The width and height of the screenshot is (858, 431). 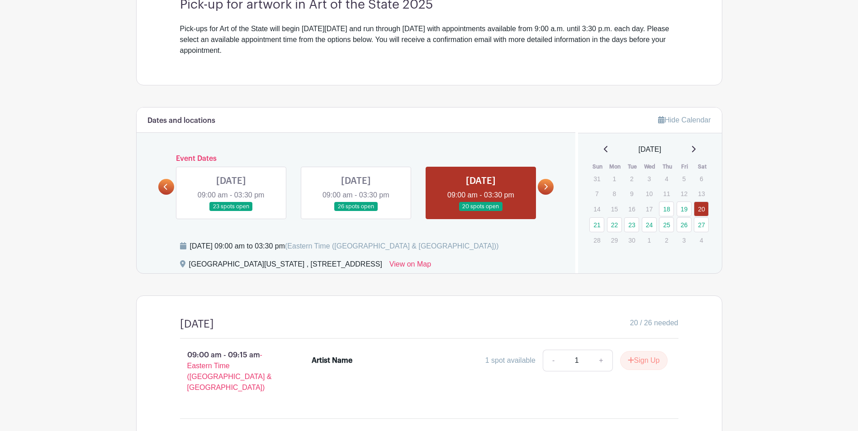 I want to click on th: Wed, so click(x=650, y=167).